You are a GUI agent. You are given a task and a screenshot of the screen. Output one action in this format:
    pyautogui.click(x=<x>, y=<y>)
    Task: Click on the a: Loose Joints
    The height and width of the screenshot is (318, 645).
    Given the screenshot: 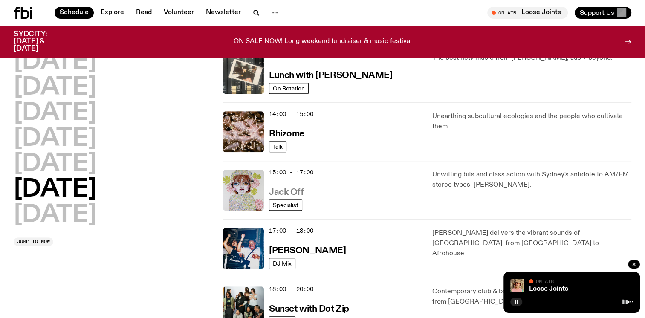 What is the action you would take?
    pyautogui.click(x=548, y=289)
    